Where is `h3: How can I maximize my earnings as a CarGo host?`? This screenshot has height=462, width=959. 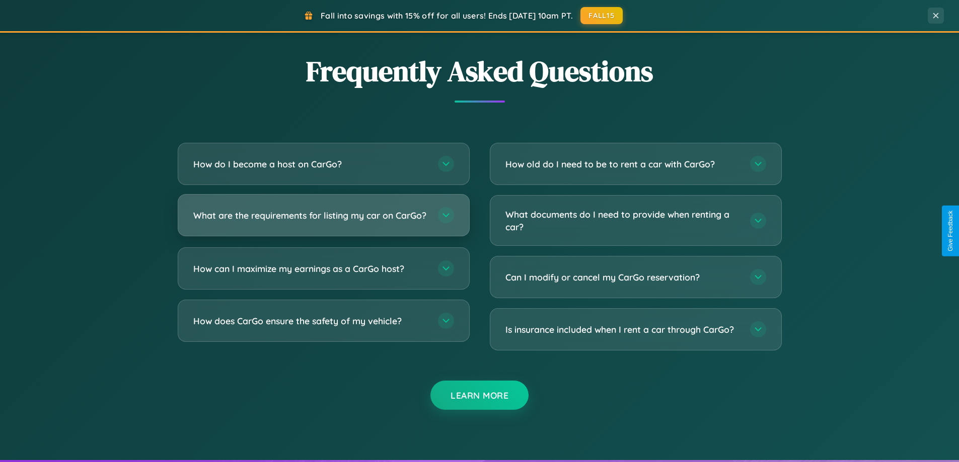
h3: How can I maximize my earnings as a CarGo host? is located at coordinates (310, 269).